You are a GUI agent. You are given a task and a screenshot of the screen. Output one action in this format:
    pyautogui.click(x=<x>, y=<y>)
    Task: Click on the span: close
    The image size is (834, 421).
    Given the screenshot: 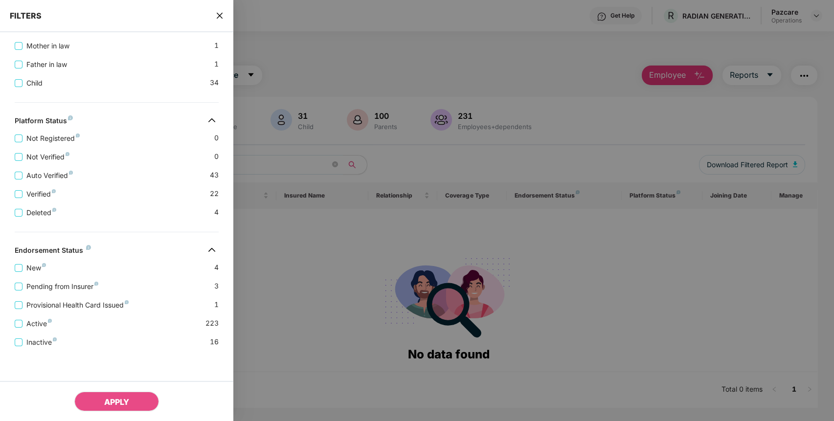 What is the action you would take?
    pyautogui.click(x=220, y=16)
    